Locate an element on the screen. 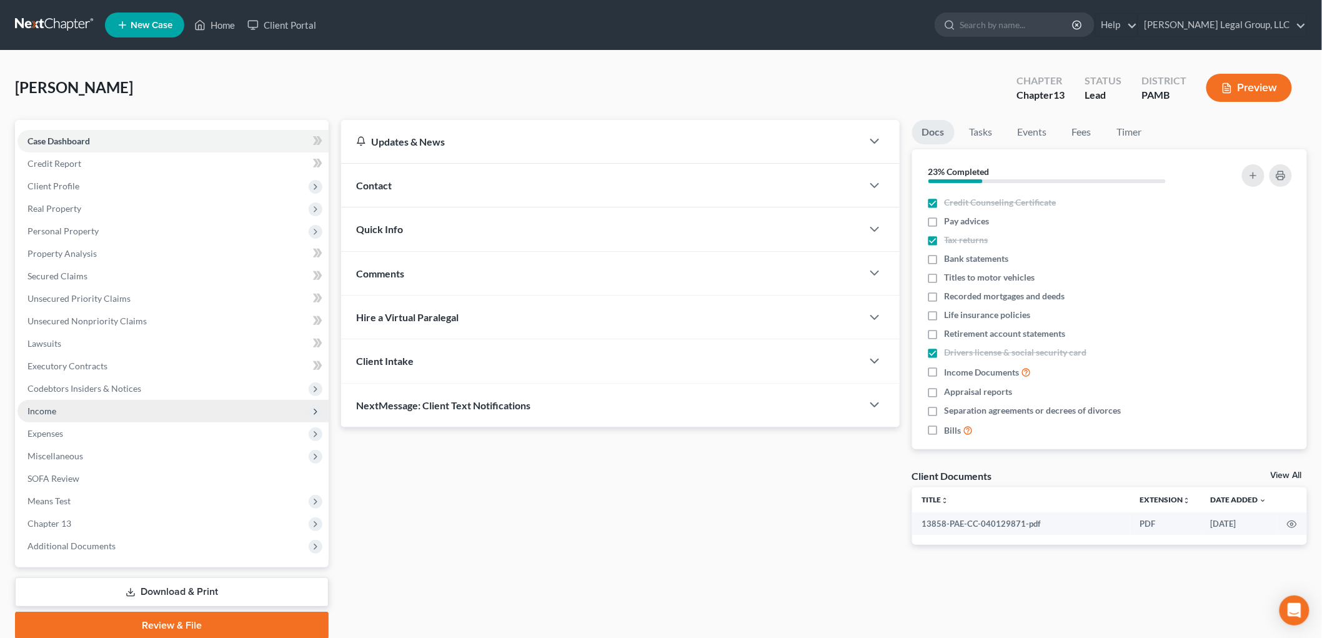  a: Titleunfold_more is located at coordinates (935, 499).